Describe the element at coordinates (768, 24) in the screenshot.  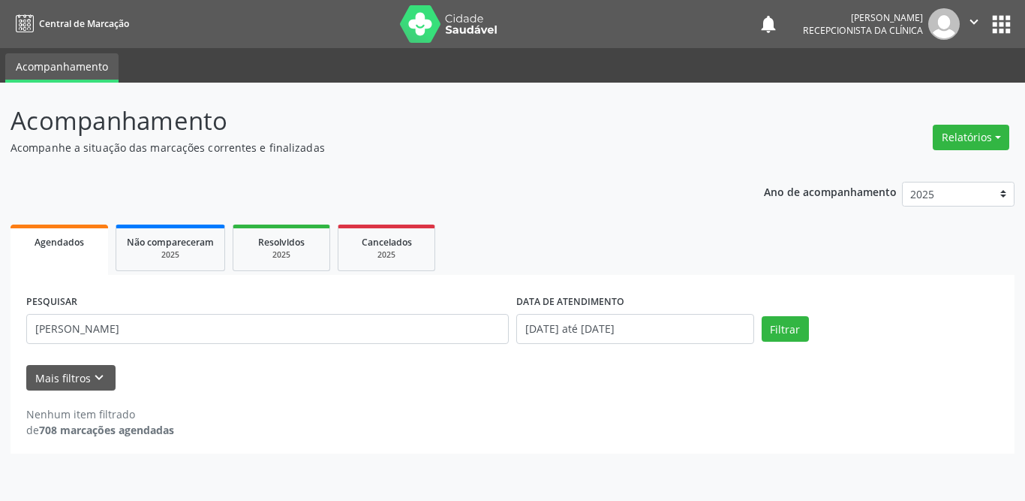
I see `button: notifications` at that location.